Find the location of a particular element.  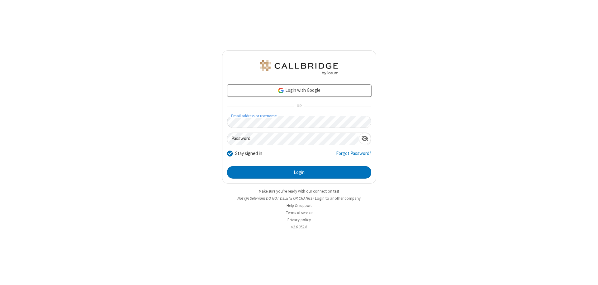

span: OR is located at coordinates (299, 106).